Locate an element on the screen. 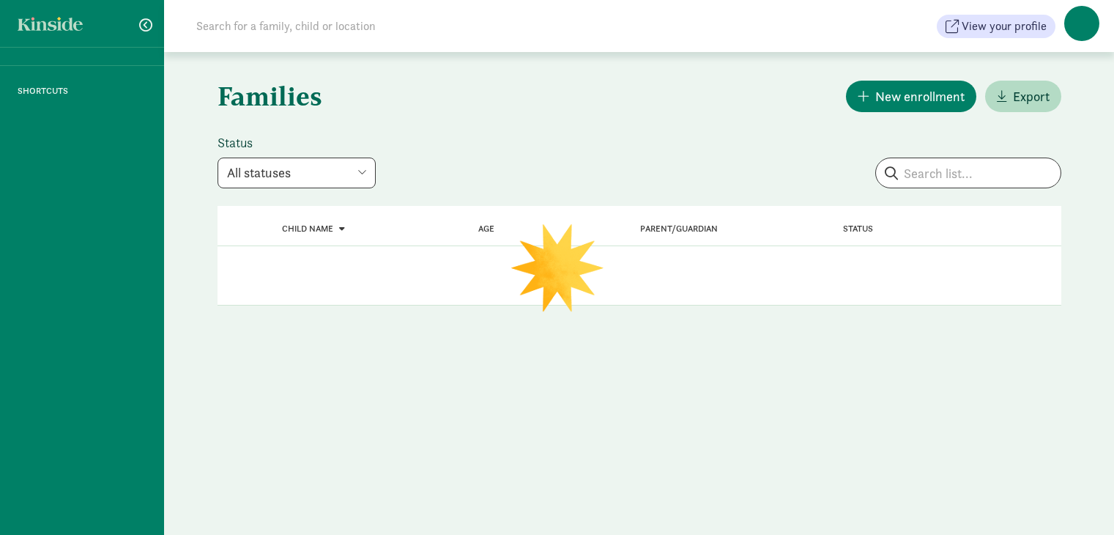 This screenshot has height=535, width=1114. button: New enrollment is located at coordinates (911, 96).